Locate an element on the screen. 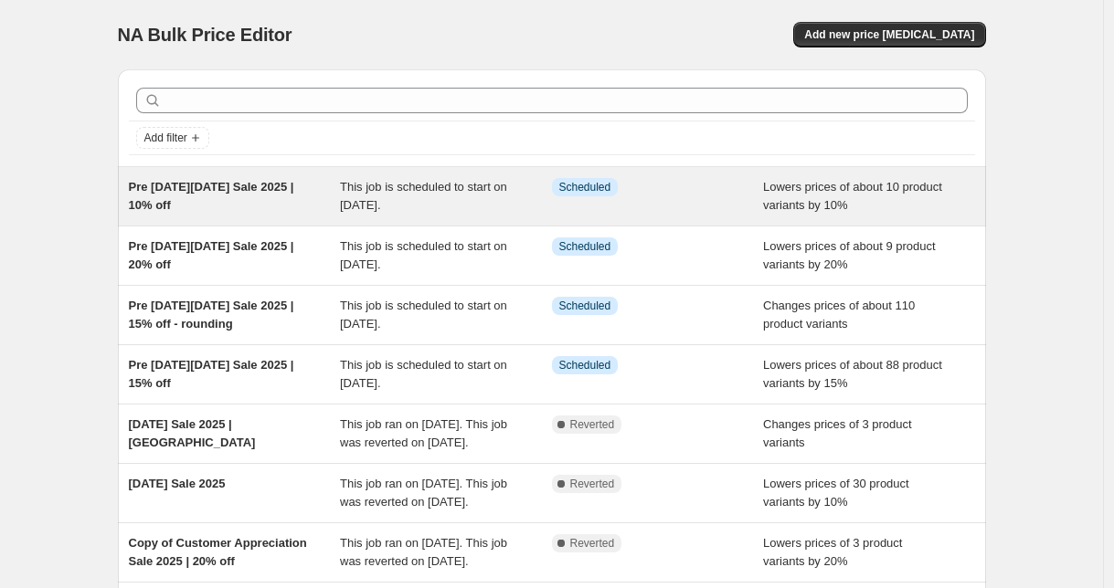 The height and width of the screenshot is (588, 1114). span: Lowers prices of about 88 product variants by 15% is located at coordinates (852, 374).